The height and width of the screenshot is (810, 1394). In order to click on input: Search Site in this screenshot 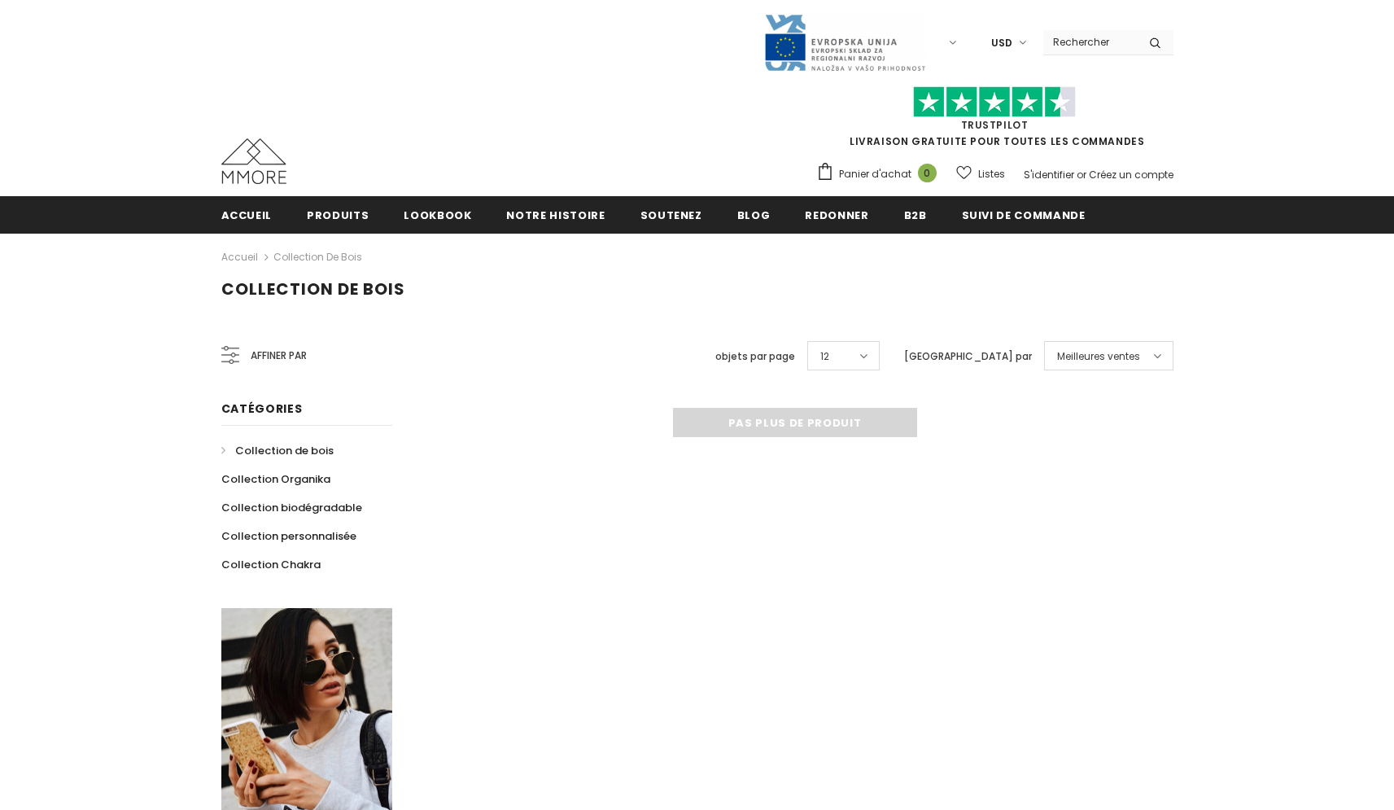, I will do `click(1090, 41)`.